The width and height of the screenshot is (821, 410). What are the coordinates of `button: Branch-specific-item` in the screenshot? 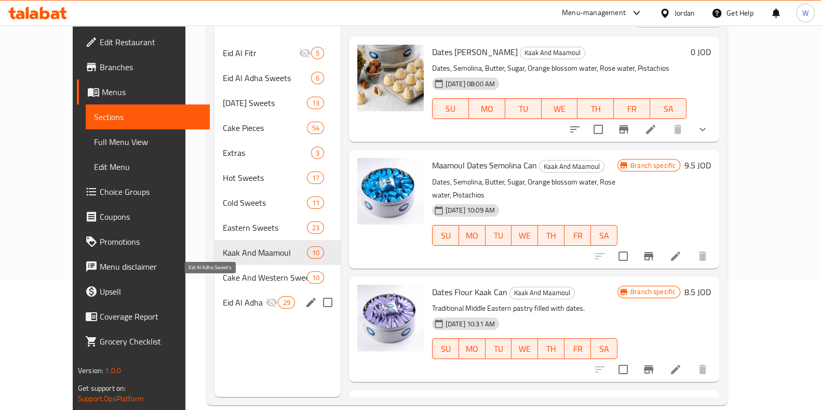 It's located at (649, 256).